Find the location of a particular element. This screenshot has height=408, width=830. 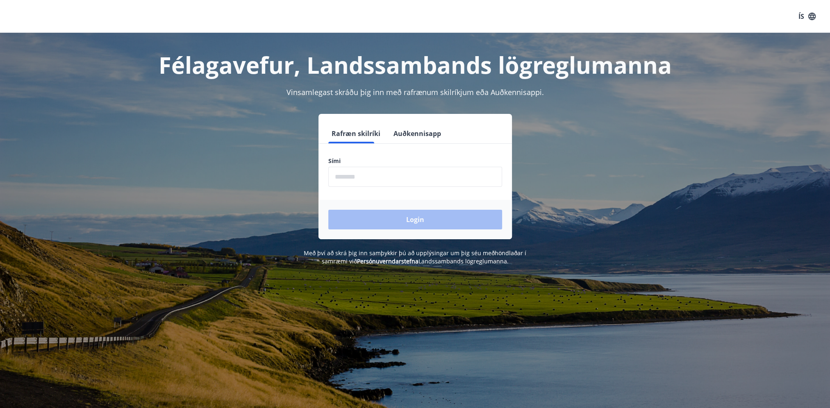

span: Vinsamlegast skráðu þig inn með rafrænum skilríkjum eða Auðkennisappi. is located at coordinates (415, 92).